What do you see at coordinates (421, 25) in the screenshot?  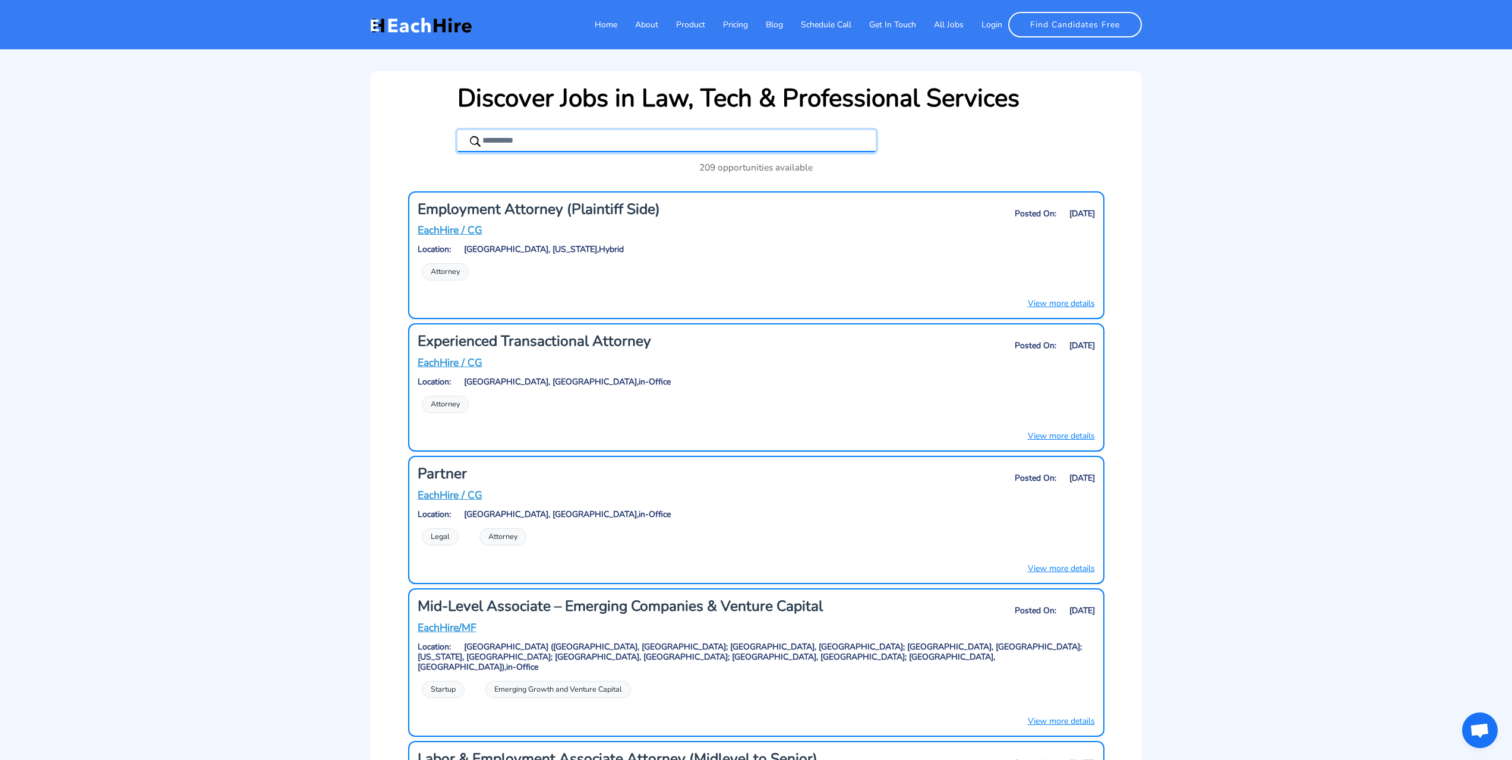 I see `img: EachHire Logo` at bounding box center [421, 25].